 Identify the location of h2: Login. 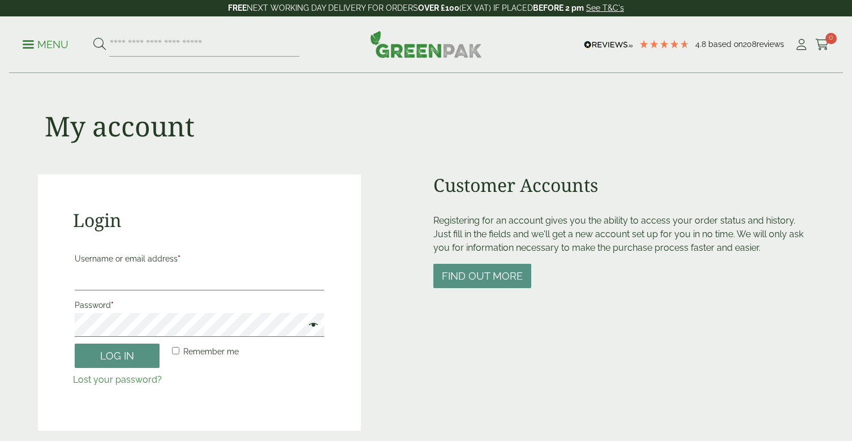
(199, 220).